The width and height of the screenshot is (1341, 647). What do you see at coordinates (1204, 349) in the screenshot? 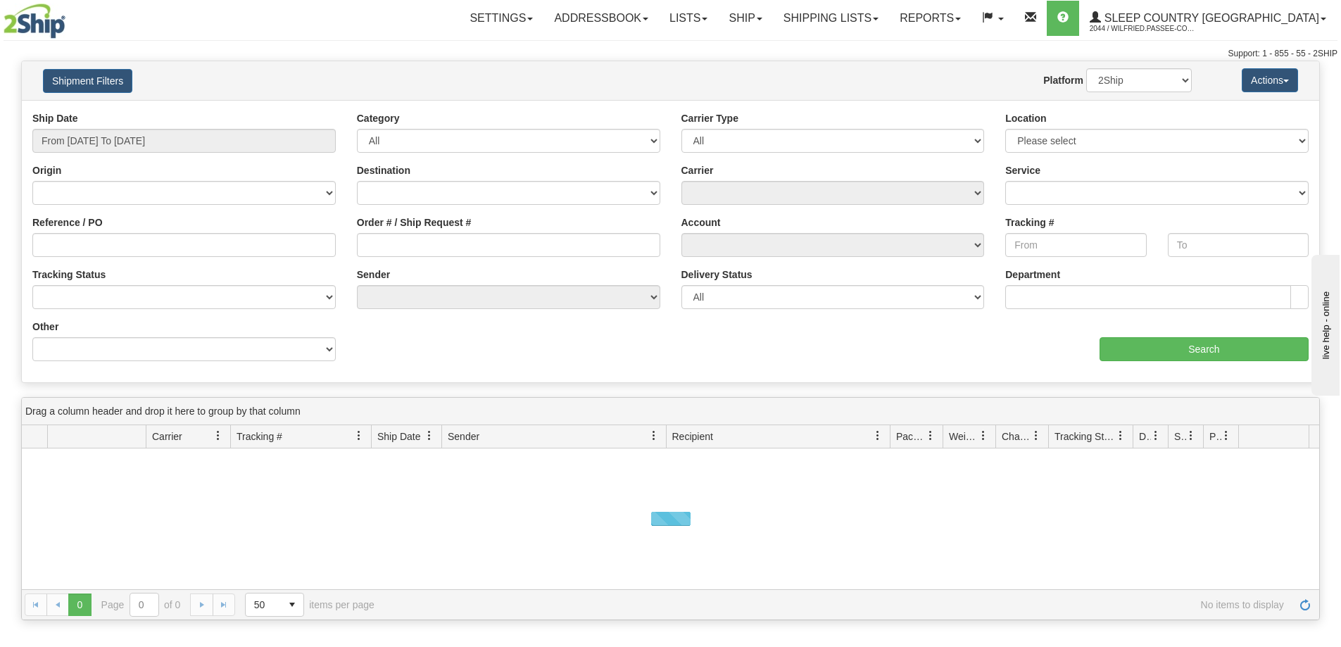
I see `input: Search` at bounding box center [1204, 349].